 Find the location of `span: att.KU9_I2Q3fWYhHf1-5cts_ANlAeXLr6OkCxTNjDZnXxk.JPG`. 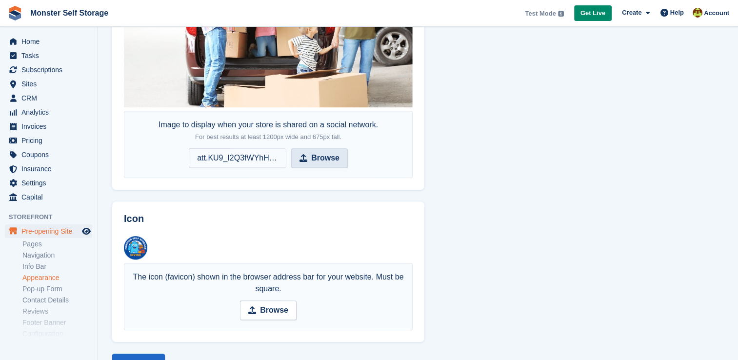

span: att.KU9_I2Q3fWYhHf1-5cts_ANlAeXLr6OkCxTNjDZnXxk.JPG is located at coordinates (238, 158).